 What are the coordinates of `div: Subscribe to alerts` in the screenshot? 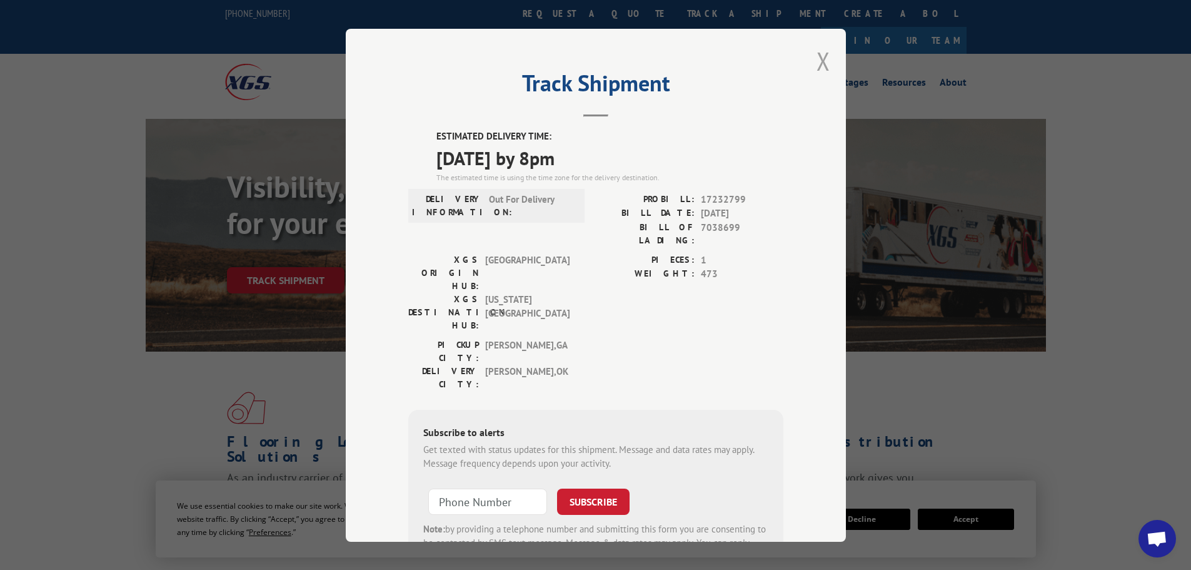 It's located at (596, 433).